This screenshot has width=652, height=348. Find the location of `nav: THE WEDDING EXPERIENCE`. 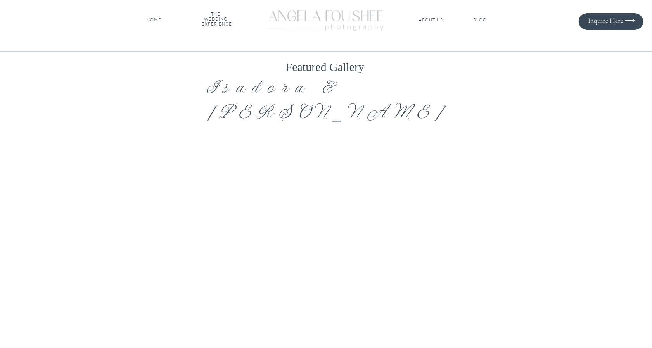

nav: THE WEDDING EXPERIENCE is located at coordinates (216, 20).